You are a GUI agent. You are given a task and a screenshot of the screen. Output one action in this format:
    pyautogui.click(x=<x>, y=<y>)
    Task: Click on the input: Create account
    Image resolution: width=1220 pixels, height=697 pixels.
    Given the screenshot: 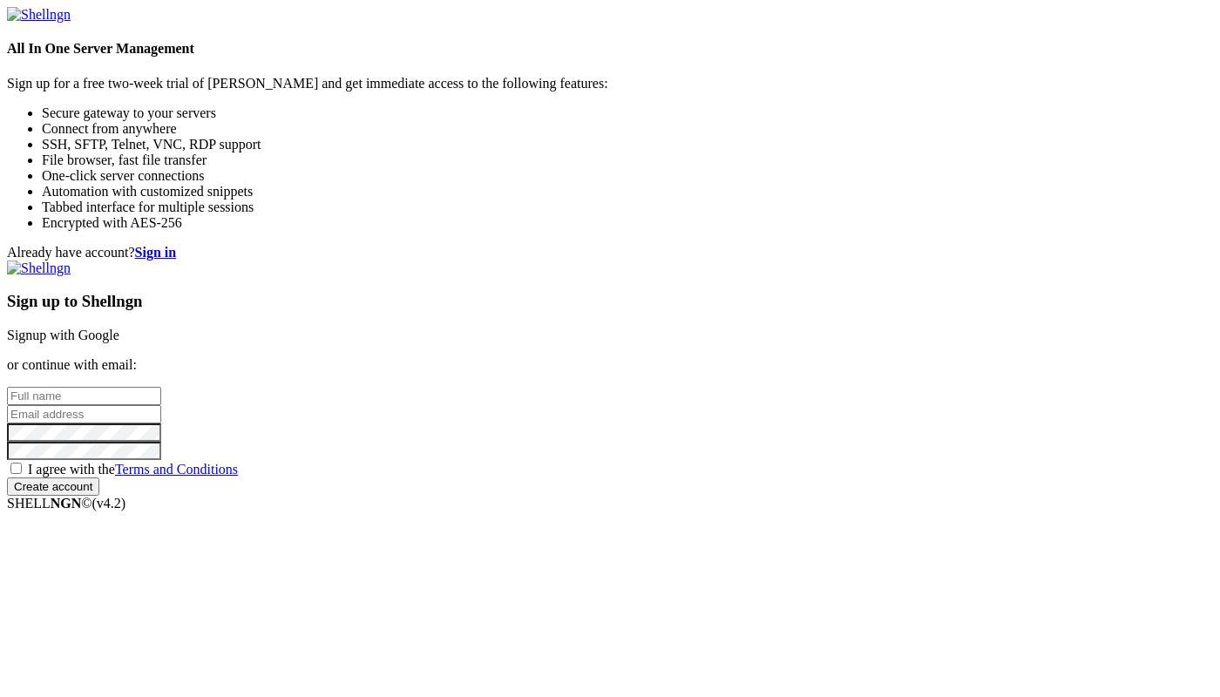 What is the action you would take?
    pyautogui.click(x=53, y=486)
    